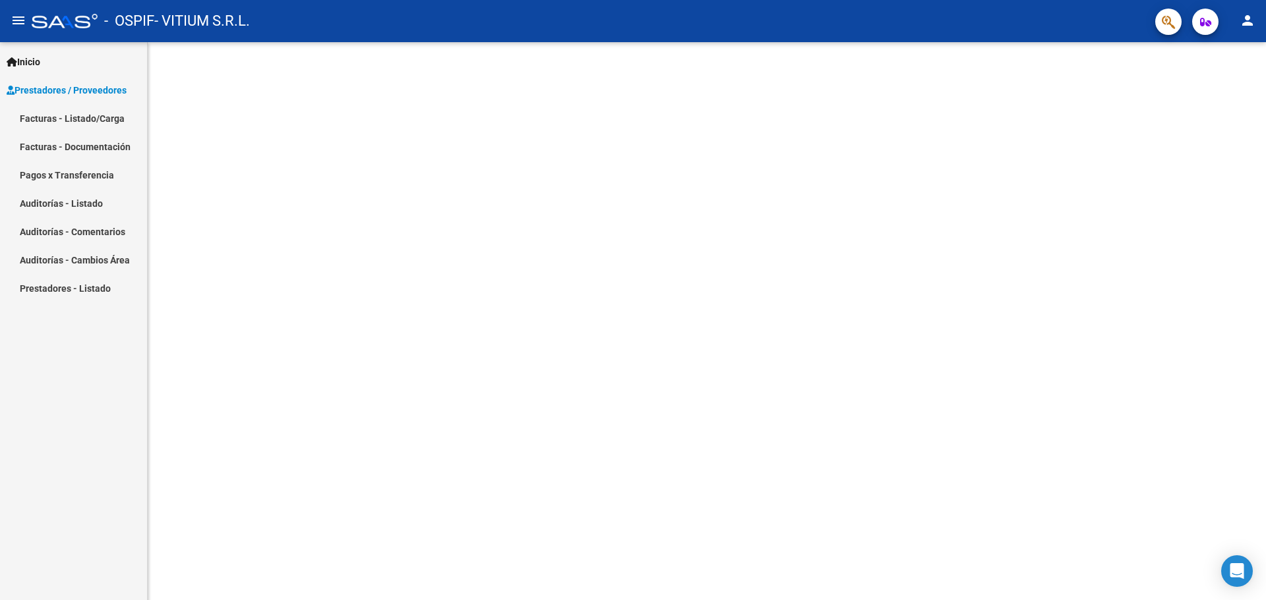 This screenshot has height=600, width=1266. What do you see at coordinates (1237, 571) in the screenshot?
I see `div: Open Intercom Messenger` at bounding box center [1237, 571].